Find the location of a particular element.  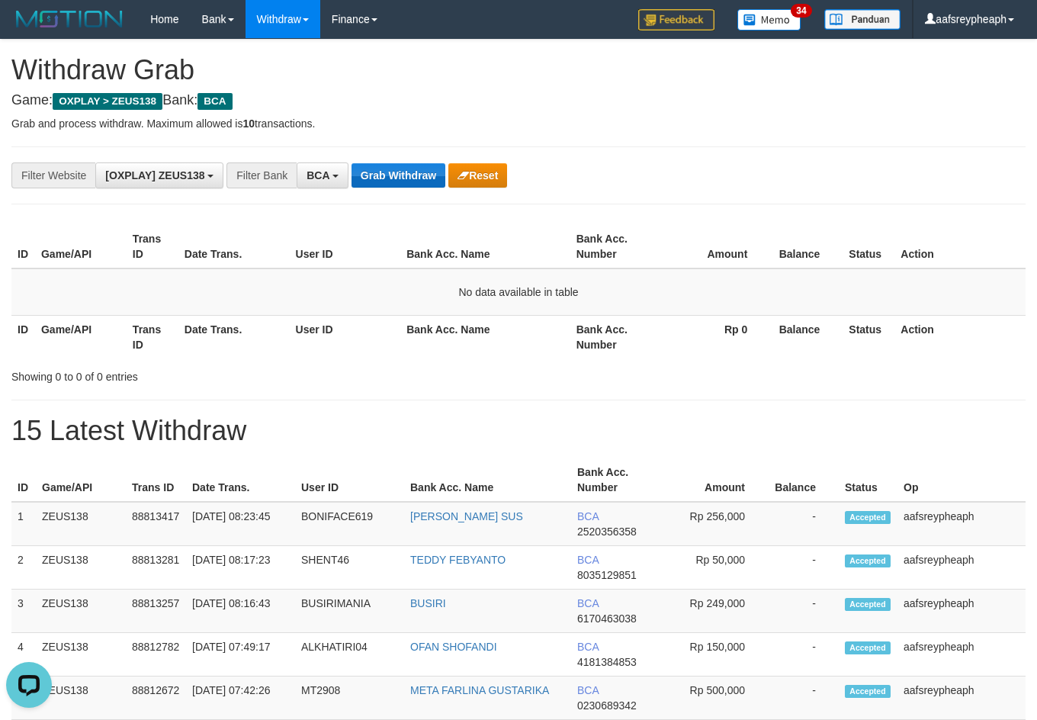

td: Rp 150,000 is located at coordinates (714, 654).